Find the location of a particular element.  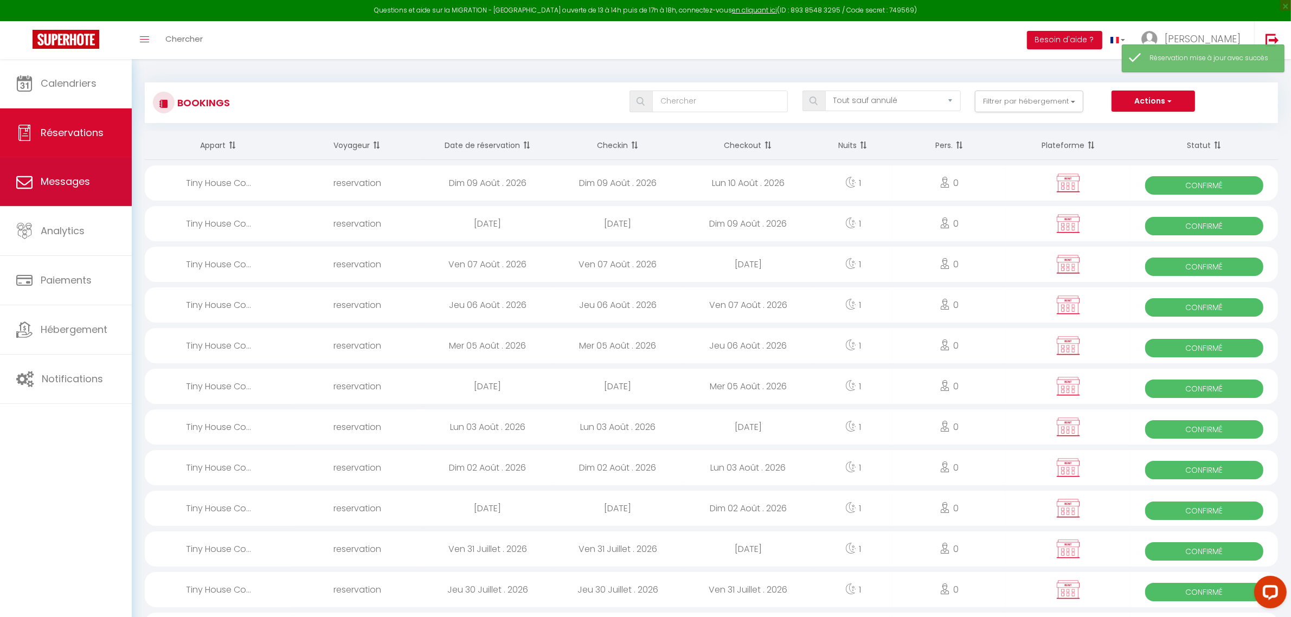

span: Chercher is located at coordinates (184, 39).